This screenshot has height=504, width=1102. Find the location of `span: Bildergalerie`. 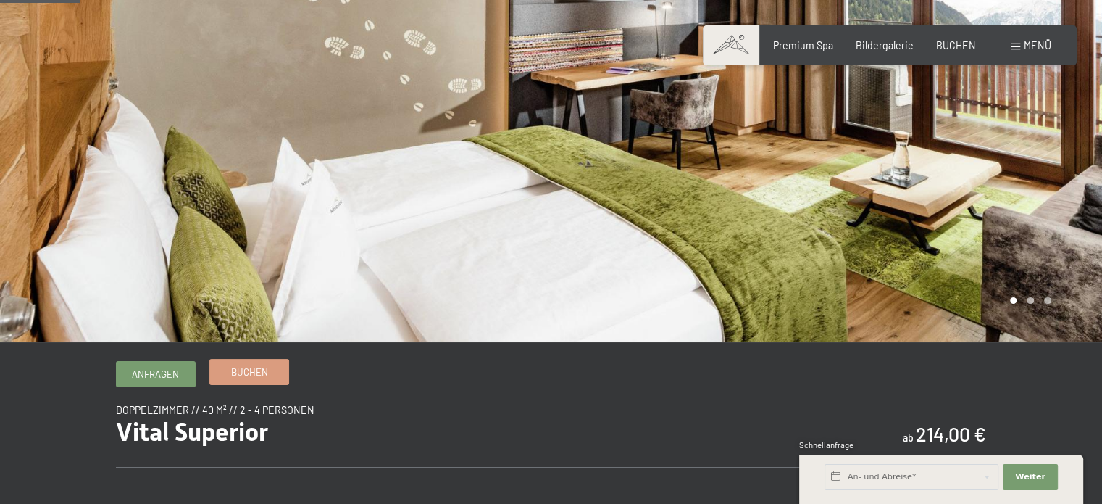

span: Bildergalerie is located at coordinates (885, 45).